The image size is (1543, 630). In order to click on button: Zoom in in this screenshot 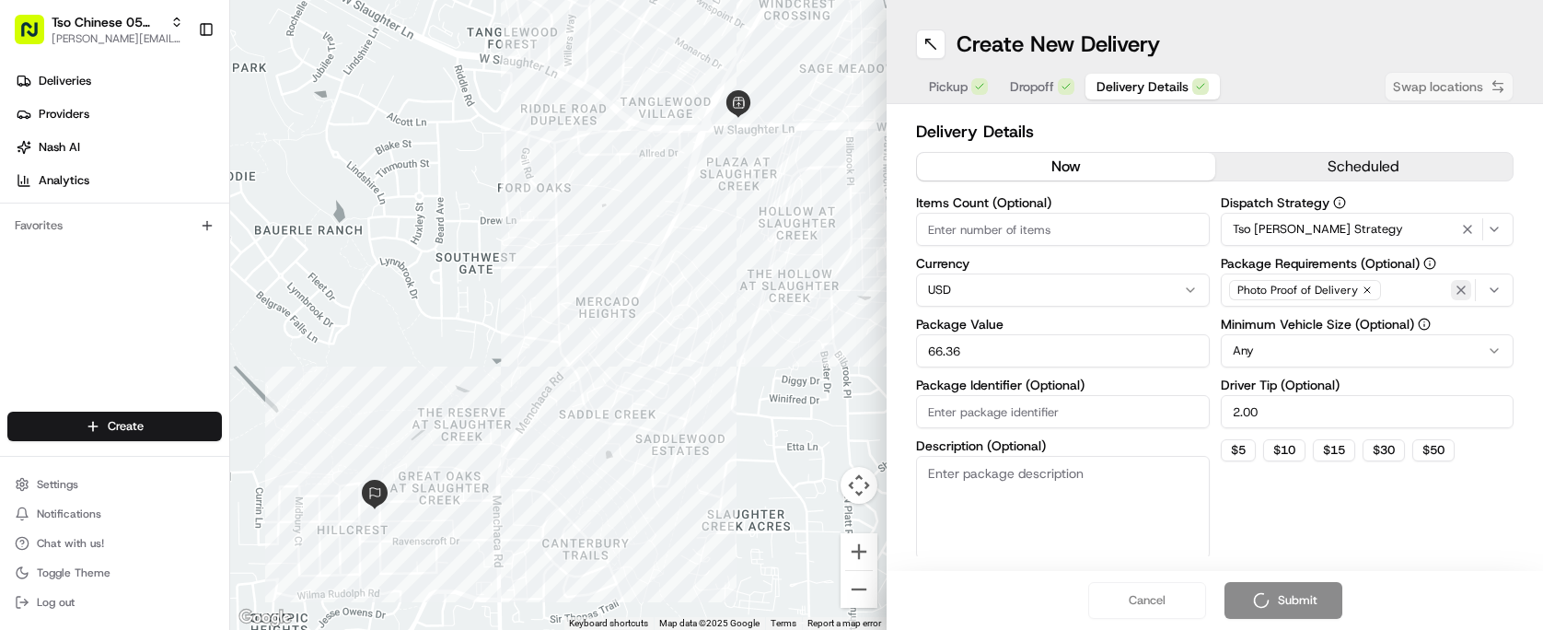, I will do `click(859, 552)`.